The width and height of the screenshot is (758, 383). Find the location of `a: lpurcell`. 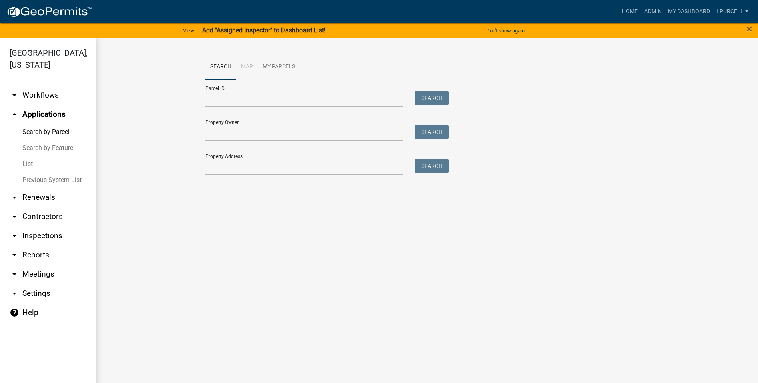

a: lpurcell is located at coordinates (732, 12).